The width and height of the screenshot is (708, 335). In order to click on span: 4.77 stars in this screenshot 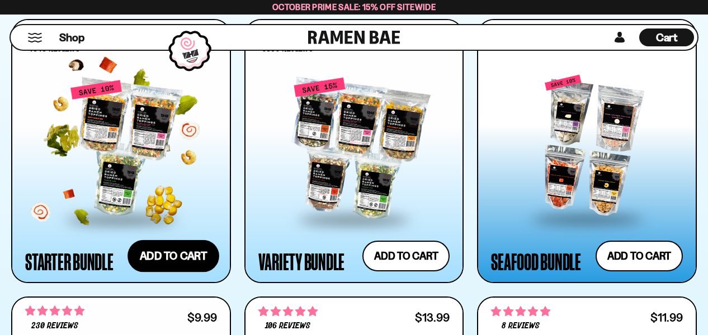, I will do `click(55, 311)`.